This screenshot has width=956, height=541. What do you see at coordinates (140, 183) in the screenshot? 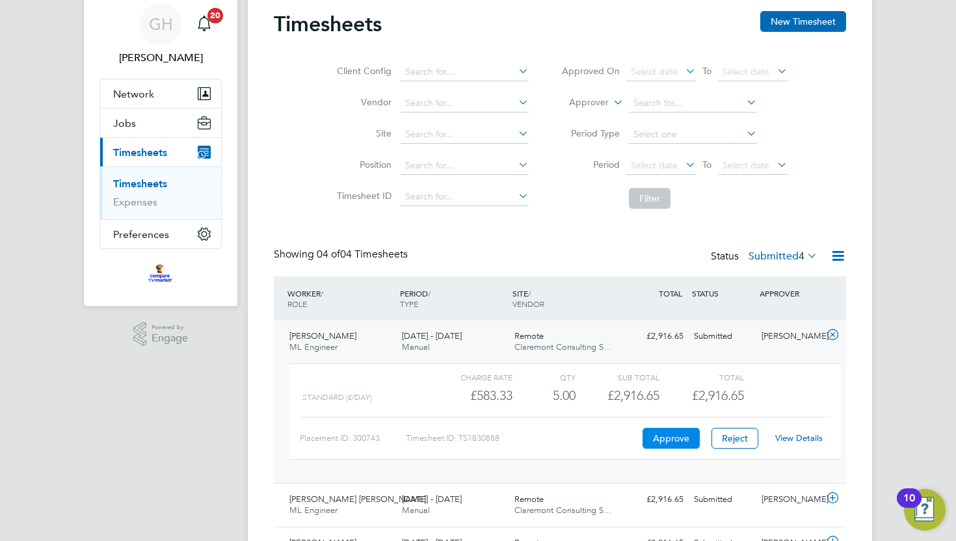
I see `a: Timesheets` at bounding box center [140, 183].